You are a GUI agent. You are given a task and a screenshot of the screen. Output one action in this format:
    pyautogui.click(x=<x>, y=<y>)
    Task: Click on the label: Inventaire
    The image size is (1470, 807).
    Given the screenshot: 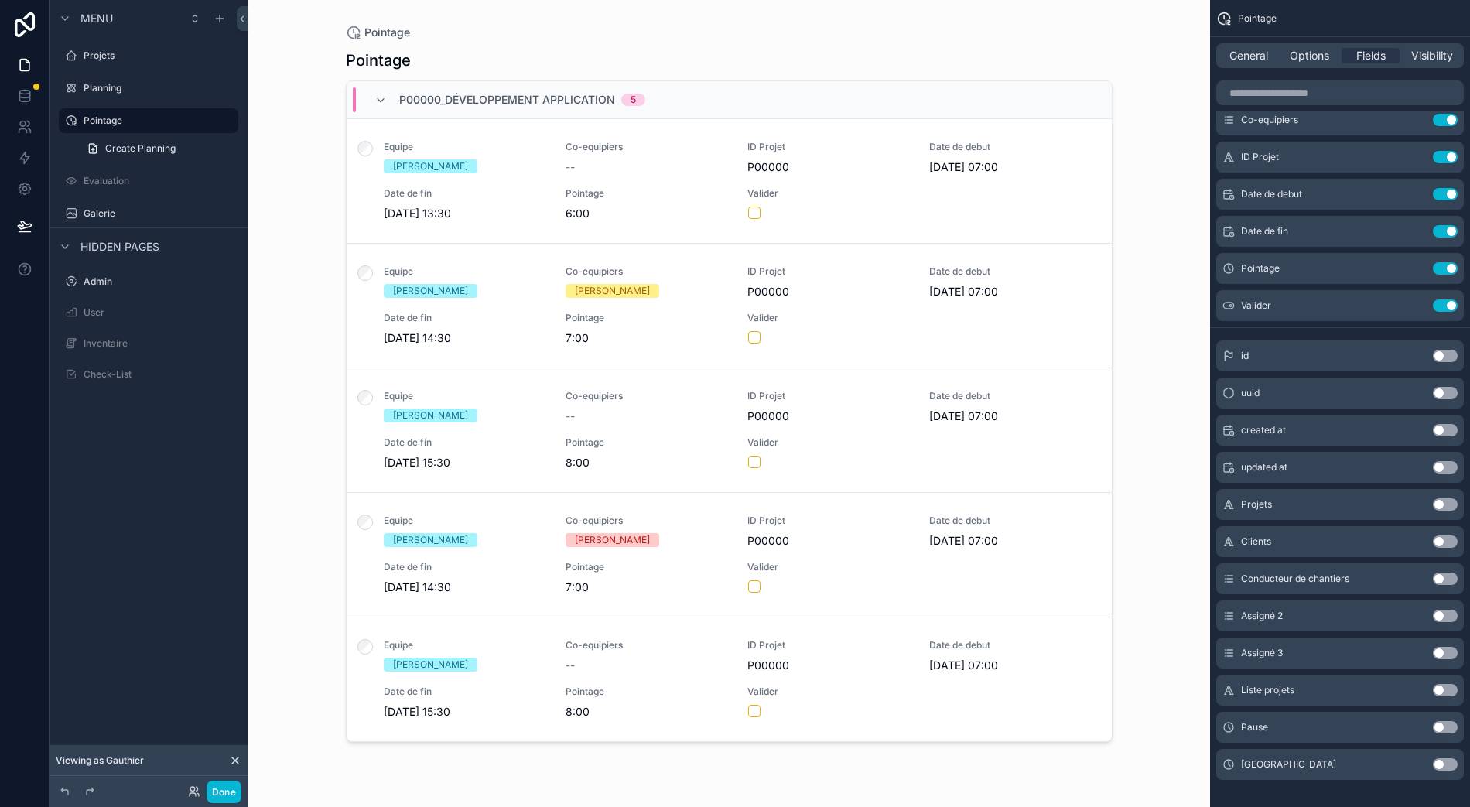 What is the action you would take?
    pyautogui.click(x=159, y=343)
    